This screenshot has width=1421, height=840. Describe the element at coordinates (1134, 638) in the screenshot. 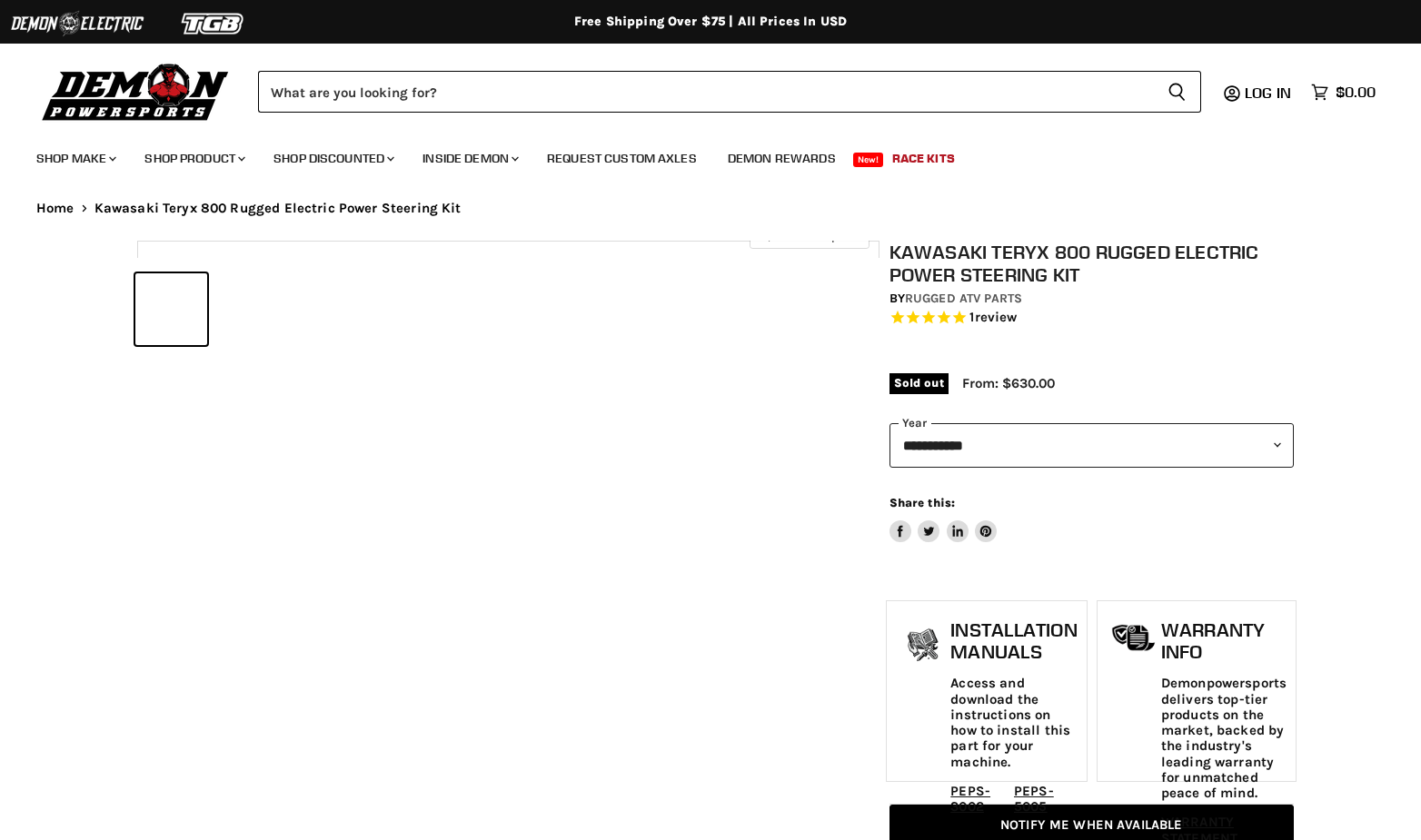

I see `img: warranty-icon.png` at that location.